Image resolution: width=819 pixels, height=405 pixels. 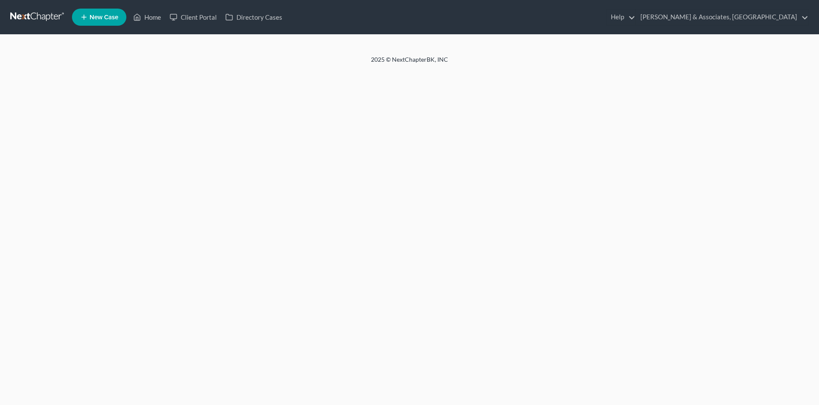 What do you see at coordinates (193, 17) in the screenshot?
I see `a: Client Portal` at bounding box center [193, 17].